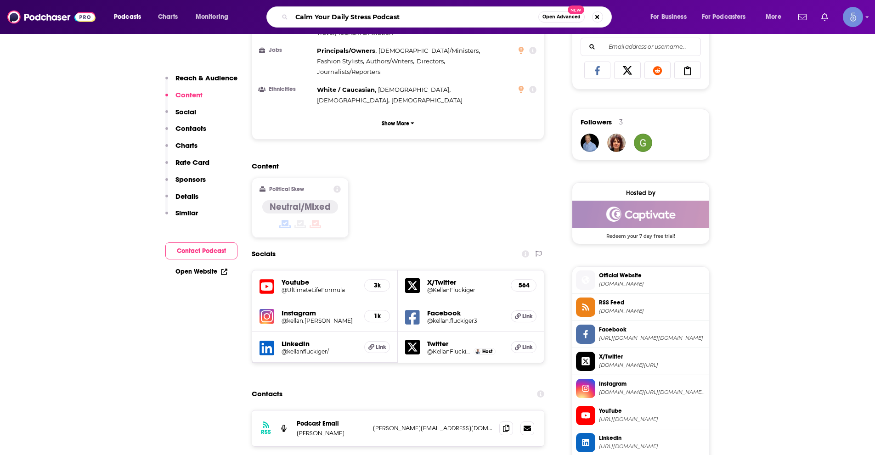  What do you see at coordinates (186, 183) in the screenshot?
I see `button: Sponsors` at bounding box center [186, 183].